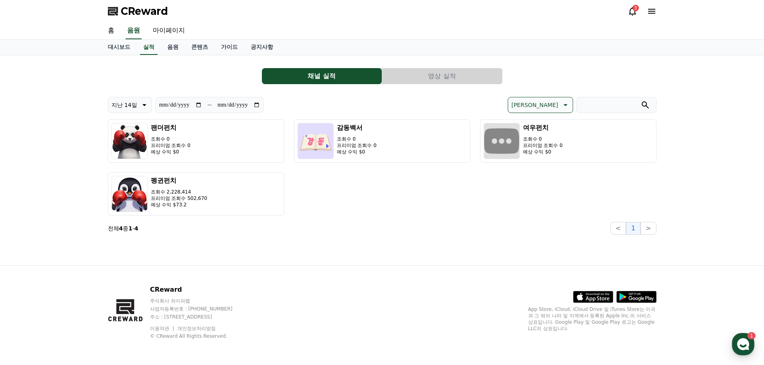 The height and width of the screenshot is (365, 764). What do you see at coordinates (199, 290) in the screenshot?
I see `p: CReward` at bounding box center [199, 290].